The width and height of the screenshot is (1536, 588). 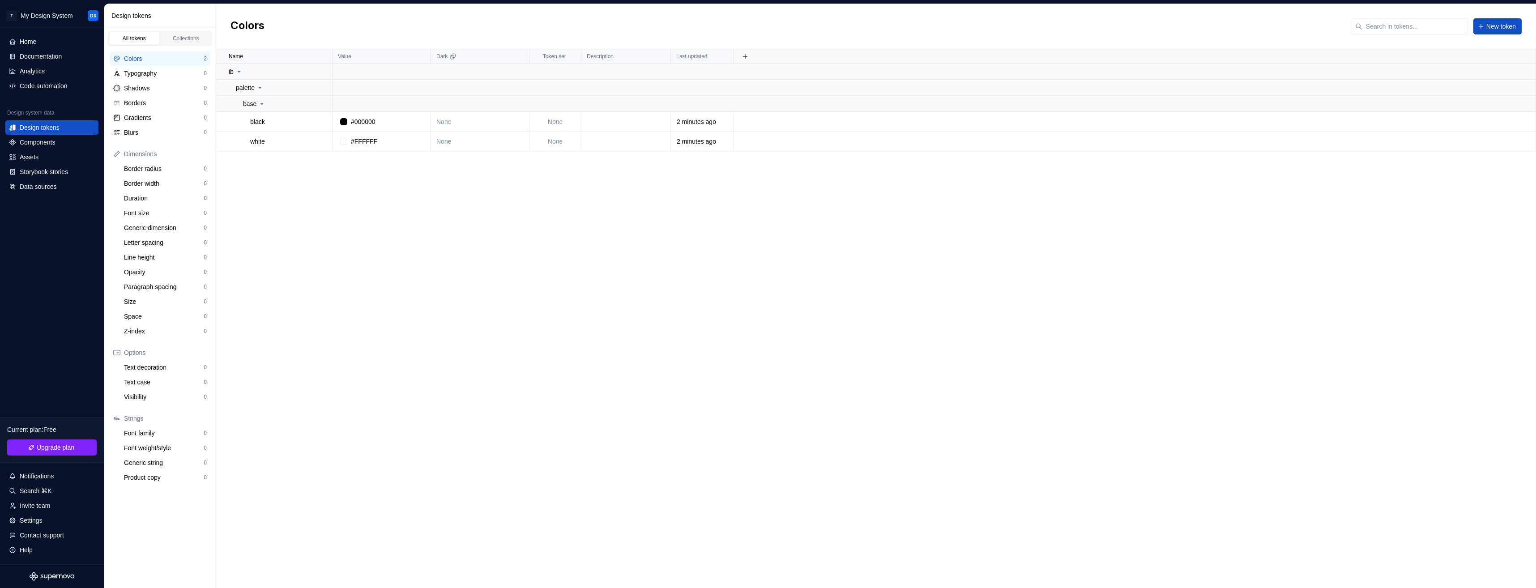 What do you see at coordinates (38, 187) in the screenshot?
I see `div: Data sources` at bounding box center [38, 187].